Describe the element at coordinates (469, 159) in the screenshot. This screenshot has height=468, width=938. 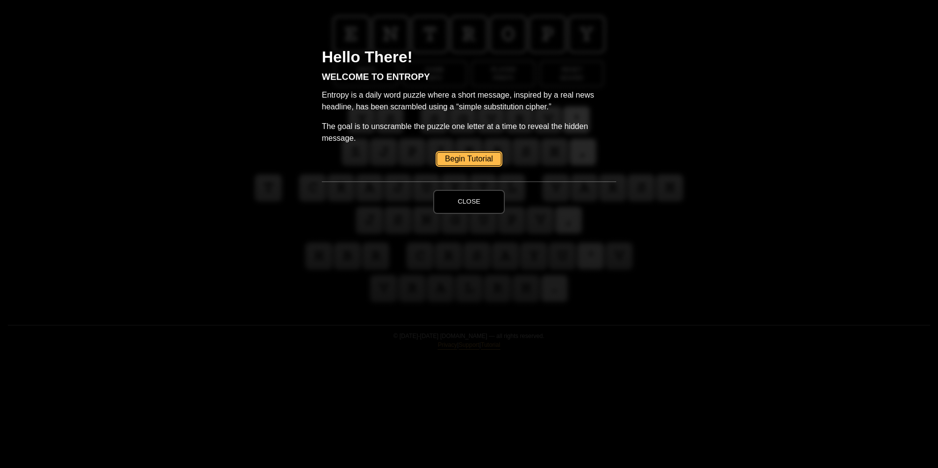
I see `a: Begin Tutorial` at that location.